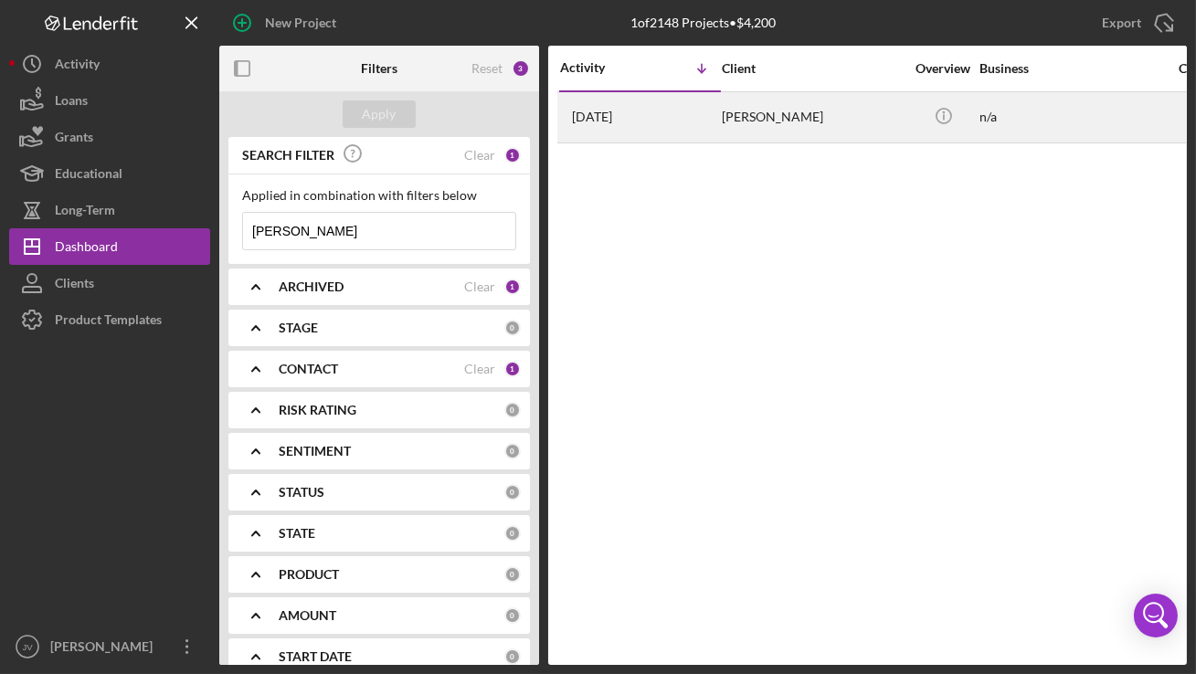 The image size is (1196, 674). Describe the element at coordinates (86, 248) in the screenshot. I see `div: Dashboard` at that location.